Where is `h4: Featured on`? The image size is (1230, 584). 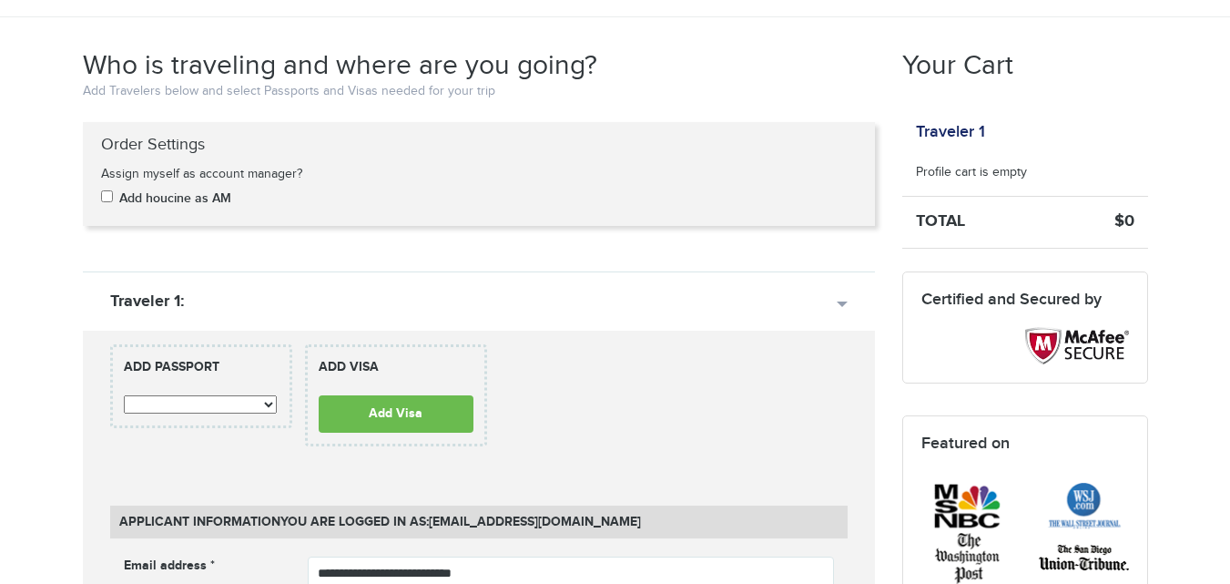
h4: Featured on is located at coordinates (1025, 443).